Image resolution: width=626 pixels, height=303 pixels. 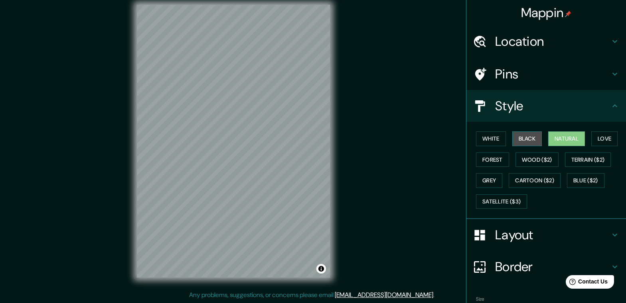 What do you see at coordinates (546, 106) in the screenshot?
I see `div: Style` at bounding box center [546, 106].